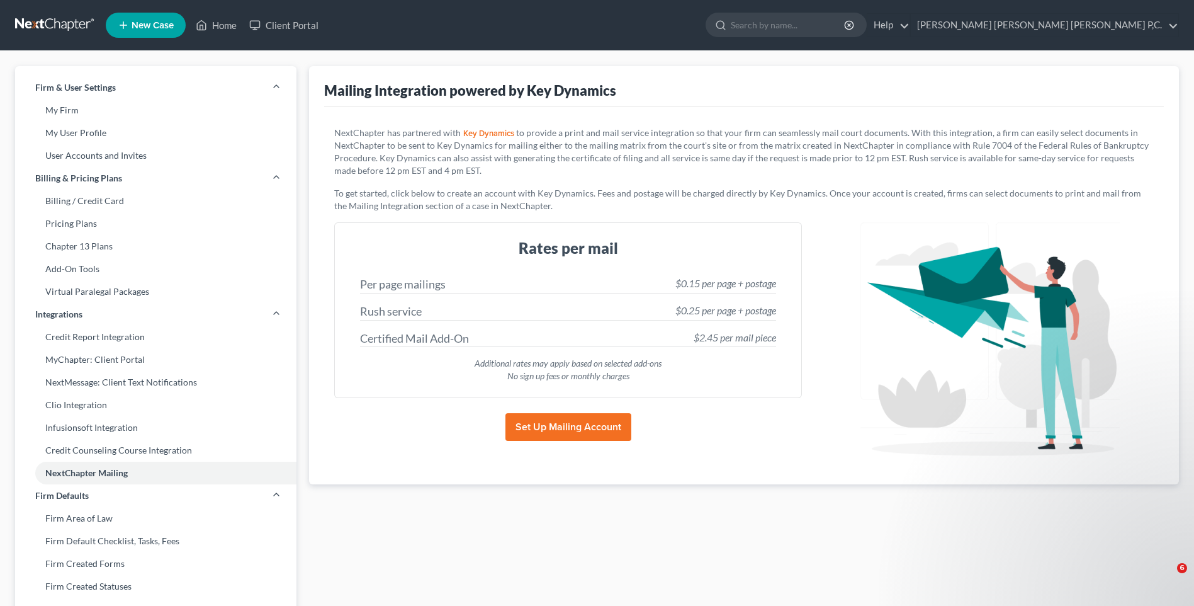 This screenshot has height=606, width=1194. Describe the element at coordinates (156, 496) in the screenshot. I see `a: Firm Defaults` at that location.